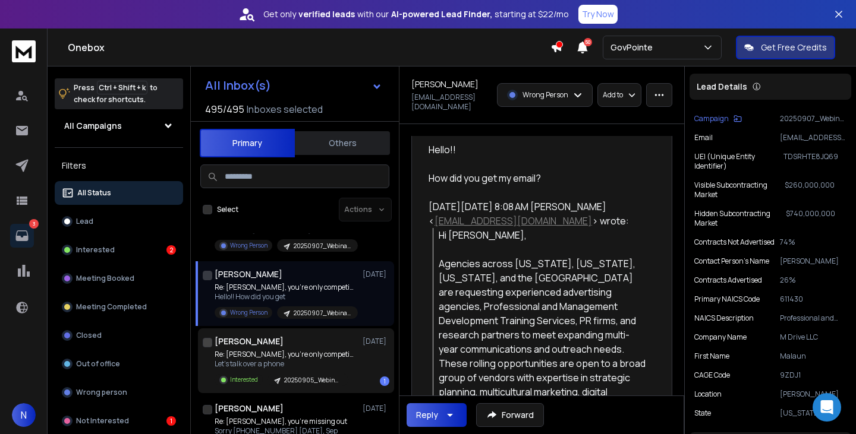 This screenshot has height=434, width=856. What do you see at coordinates (119, 126) in the screenshot?
I see `button: All Campaigns` at bounding box center [119, 126].